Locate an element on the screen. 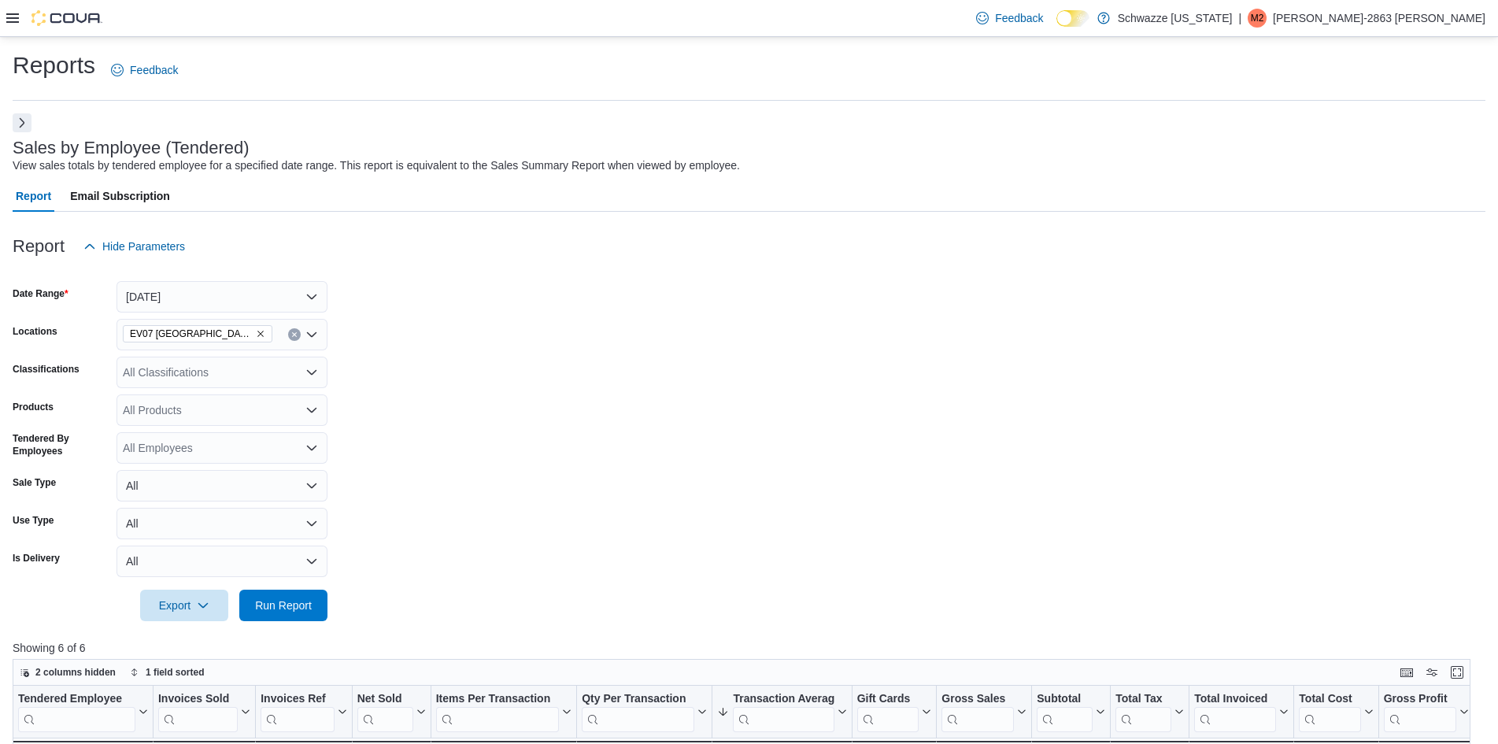 The width and height of the screenshot is (1498, 744). p: Showing 6 of 6 is located at coordinates (749, 648).